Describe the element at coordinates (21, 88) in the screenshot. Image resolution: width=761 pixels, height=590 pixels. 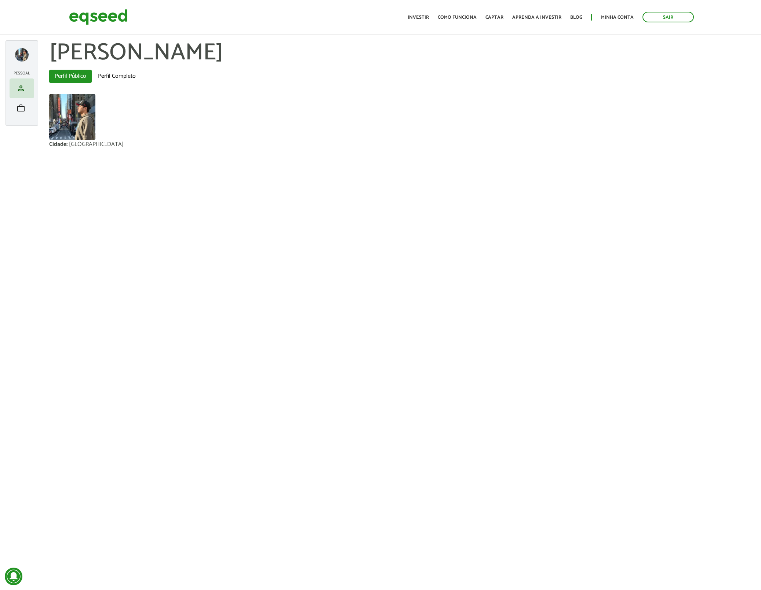
I see `span: person` at that location.